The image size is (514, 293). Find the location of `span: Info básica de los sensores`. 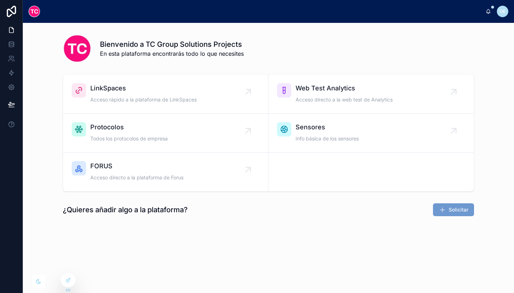

span: Info básica de los sensores is located at coordinates (327, 139).